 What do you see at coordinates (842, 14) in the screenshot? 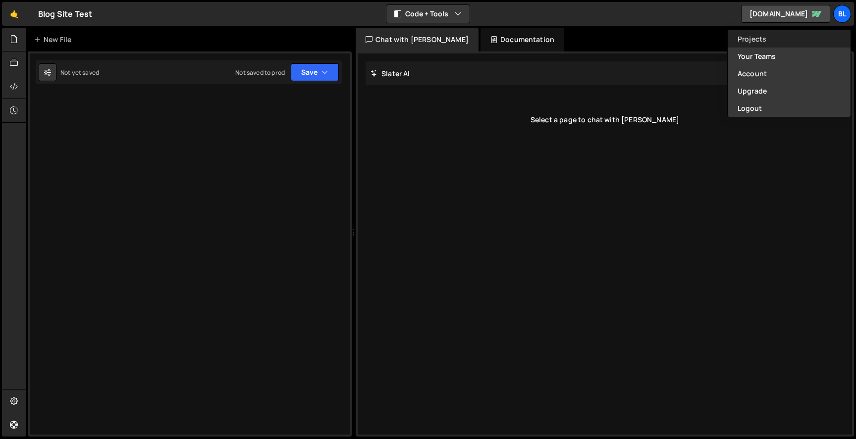
I see `div: Bl` at bounding box center [842, 14].